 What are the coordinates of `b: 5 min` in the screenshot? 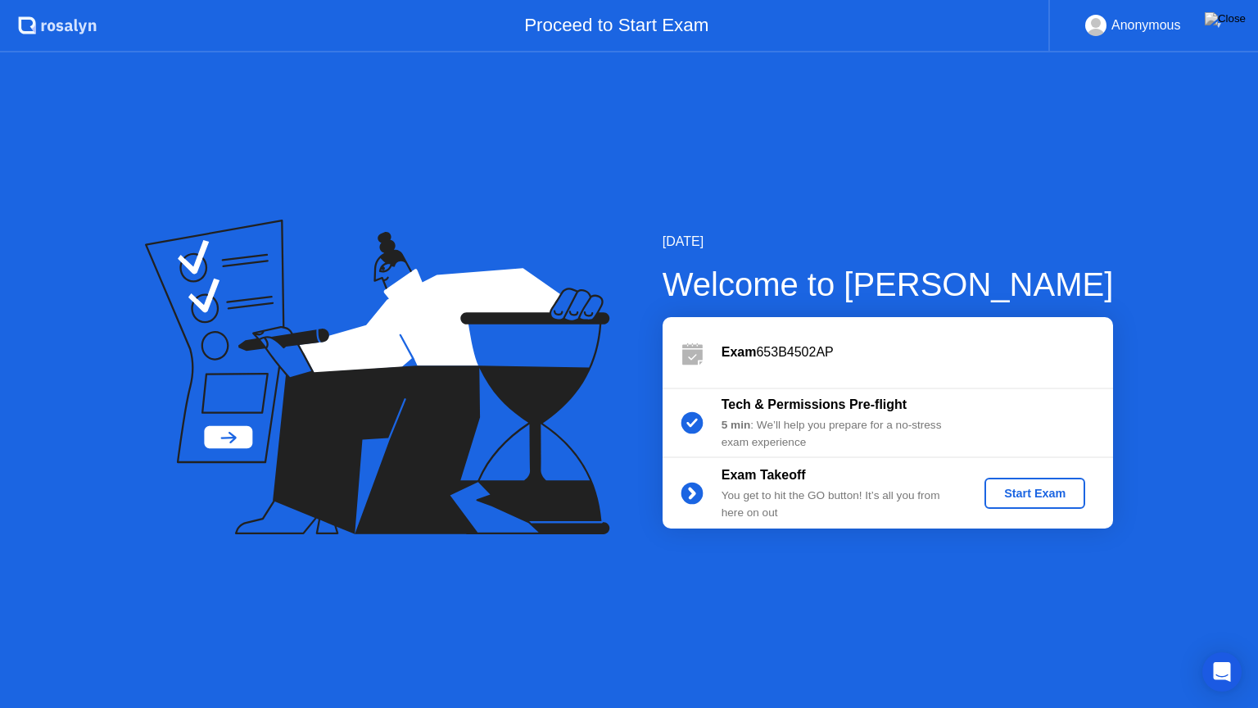 It's located at (736, 424).